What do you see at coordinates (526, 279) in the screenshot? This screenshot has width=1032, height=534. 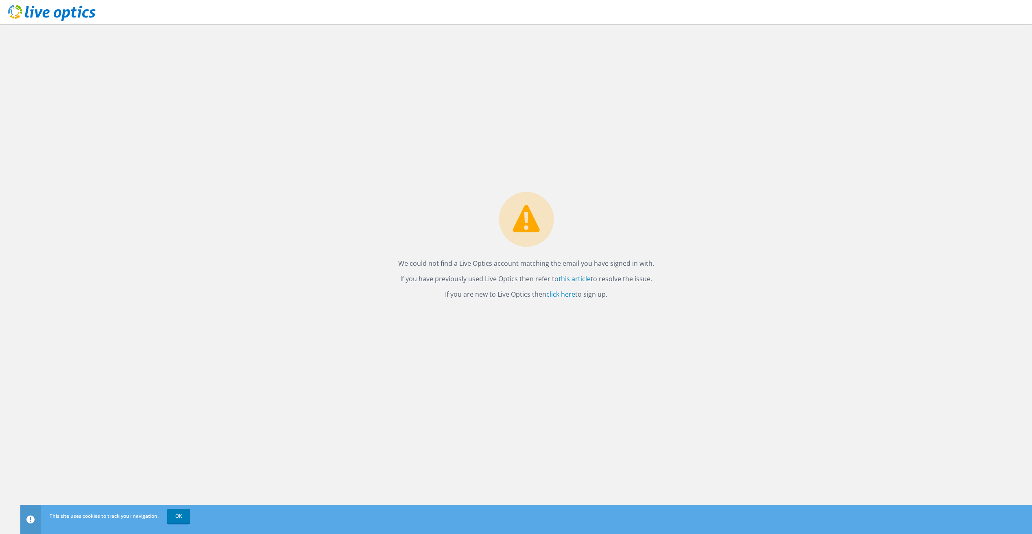 I see `p: If you have previously used Live Optics then refer to to resolve the issue.` at bounding box center [526, 279].